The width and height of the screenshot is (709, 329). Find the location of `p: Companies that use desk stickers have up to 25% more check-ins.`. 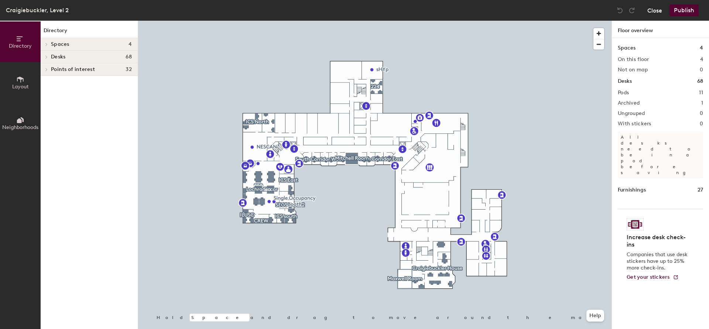

p: Companies that use desk stickers have up to 25% more check-ins. is located at coordinates (658, 261).